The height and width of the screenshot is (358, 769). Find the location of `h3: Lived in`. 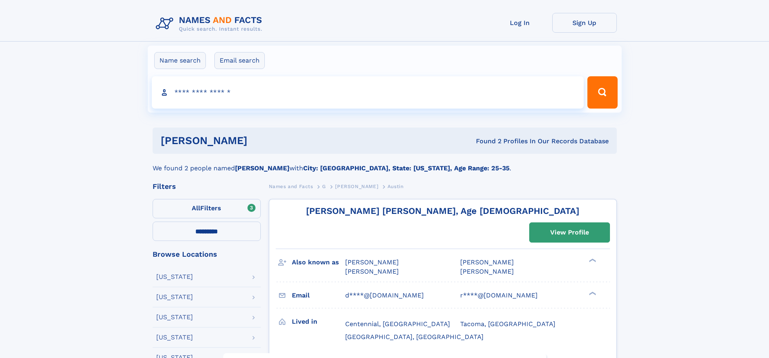

h3: Lived in is located at coordinates (318, 322).